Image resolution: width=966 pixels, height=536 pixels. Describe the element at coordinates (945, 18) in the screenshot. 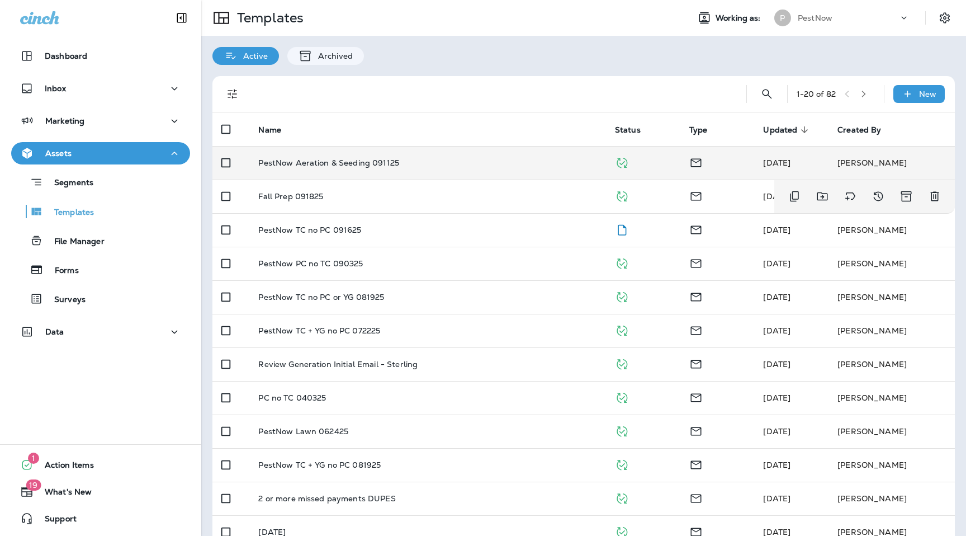

I see `button: Settings` at that location.